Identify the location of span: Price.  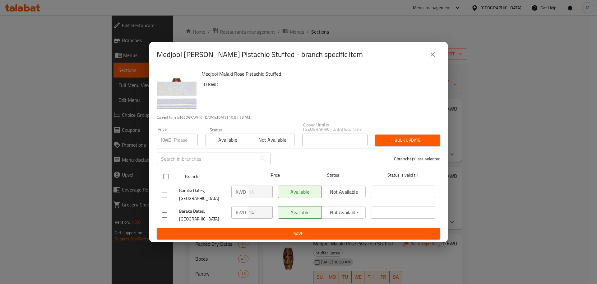
(275, 175).